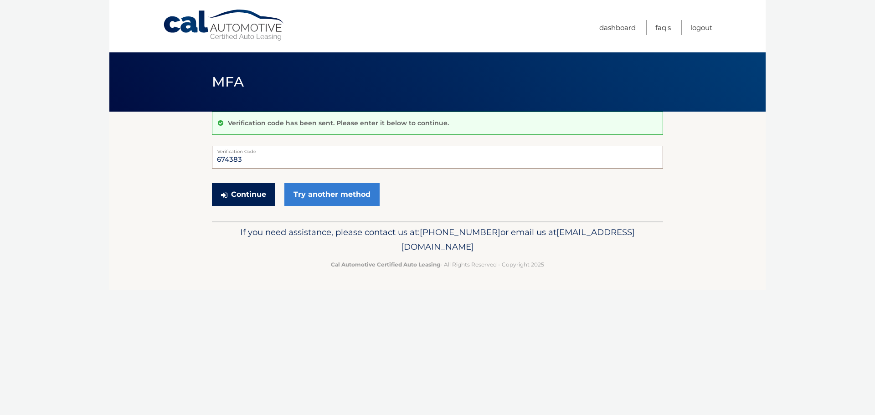  Describe the element at coordinates (437, 149) in the screenshot. I see `label: Verification Code` at that location.